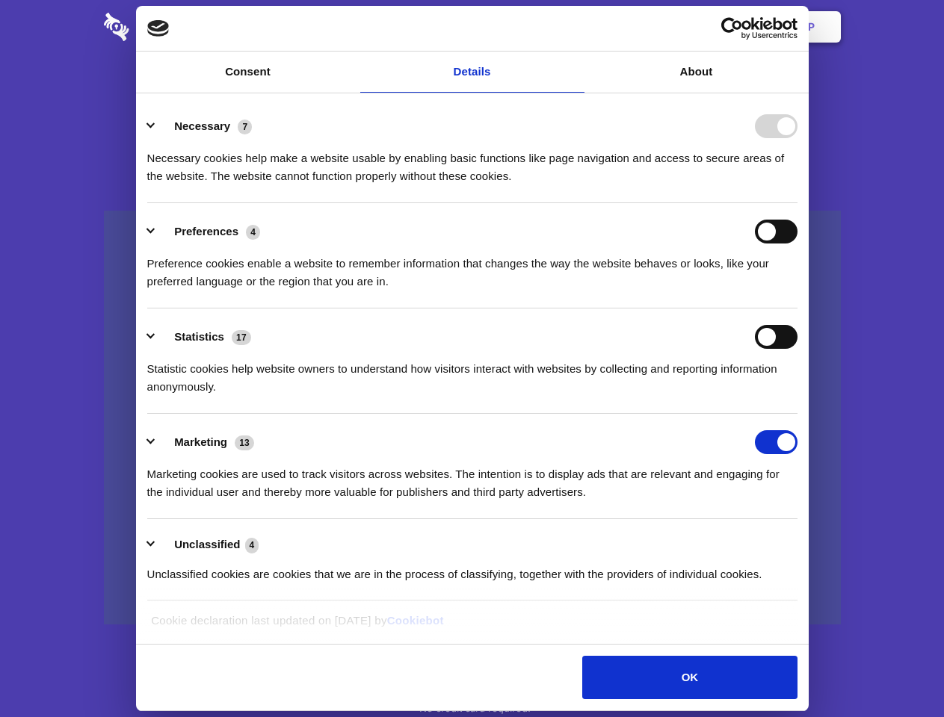 The height and width of the screenshot is (717, 944). Describe the element at coordinates (472, 569) in the screenshot. I see `div: Unclassified cookies are cookies that we are in the process of classifying, together with the pro...` at that location.